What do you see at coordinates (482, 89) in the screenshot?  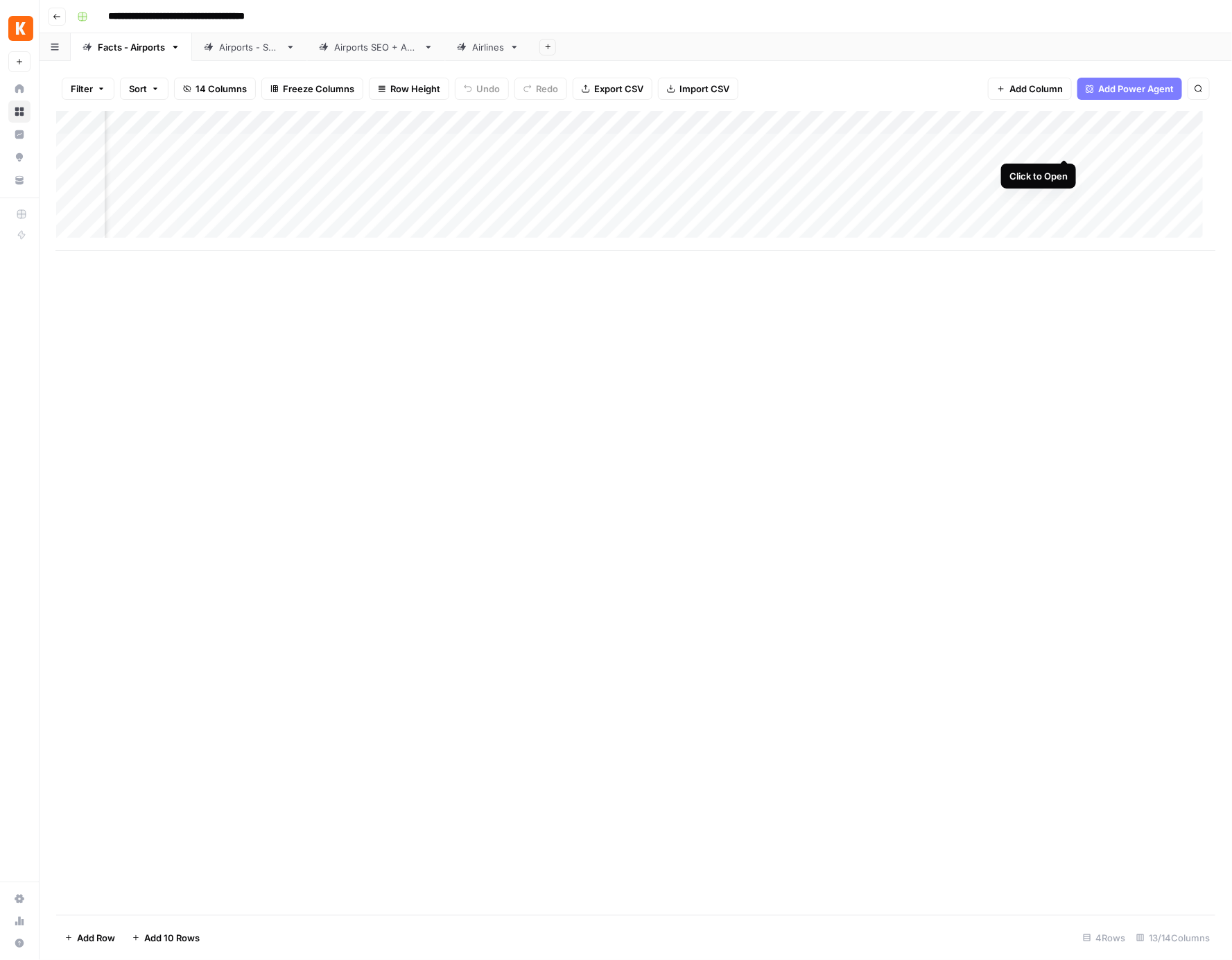 I see `button: Undo` at bounding box center [482, 89].